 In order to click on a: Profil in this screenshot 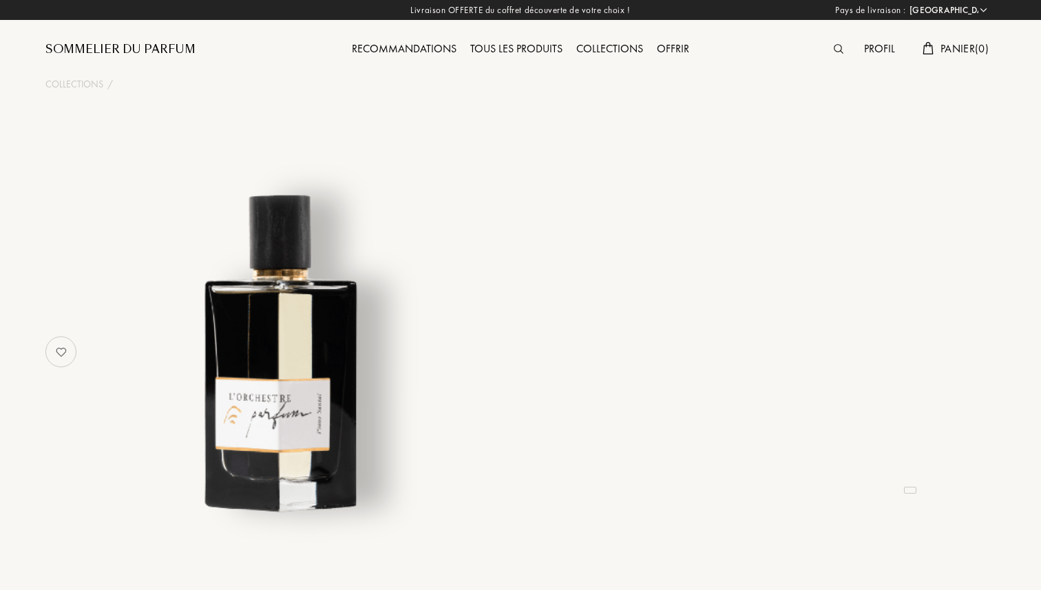, I will do `click(879, 48)`.